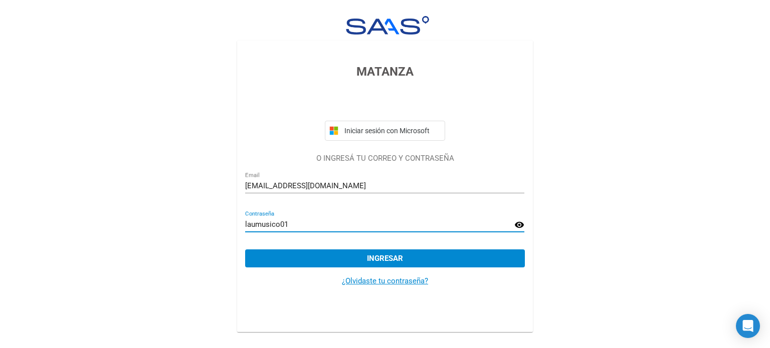 The image size is (770, 348). I want to click on button: Ingresar, so click(385, 259).